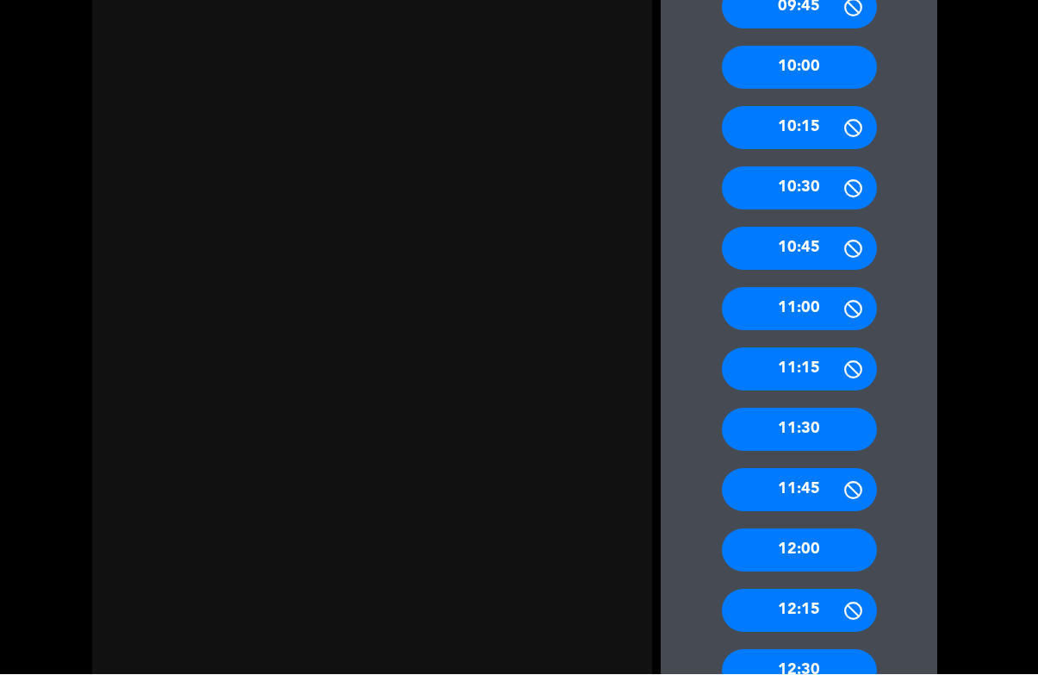 Image resolution: width=1038 pixels, height=675 pixels. Describe the element at coordinates (799, 249) in the screenshot. I see `div: 10:45` at that location.